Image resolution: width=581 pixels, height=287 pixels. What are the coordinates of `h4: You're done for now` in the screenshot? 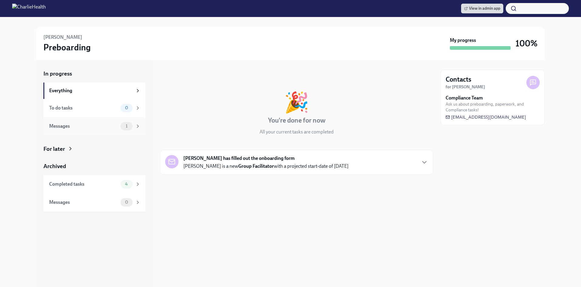 It's located at (296, 120).